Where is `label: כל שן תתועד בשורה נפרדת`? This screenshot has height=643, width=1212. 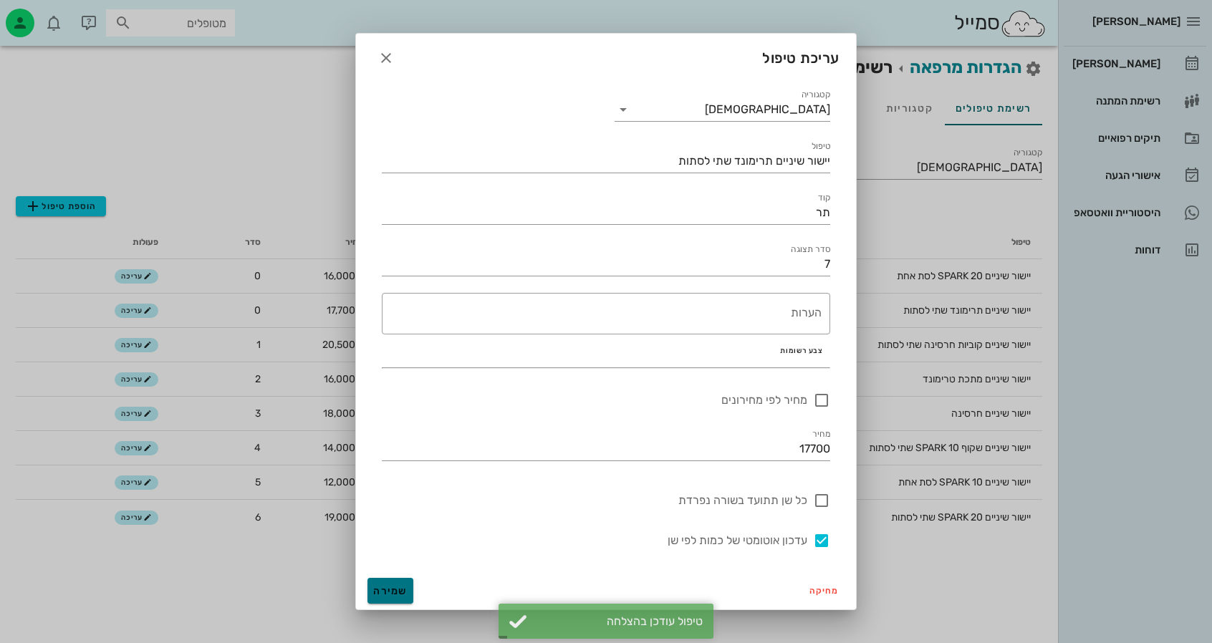
label: כל שן תתועד בשורה נפרדת is located at coordinates (595, 501).